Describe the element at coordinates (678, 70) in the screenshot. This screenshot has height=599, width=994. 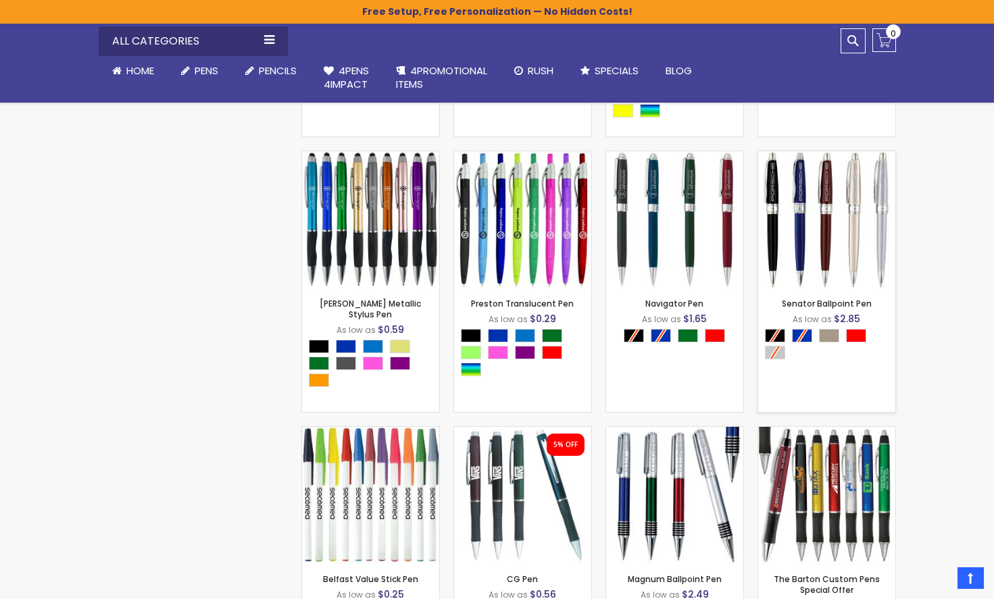
I see `span: Blog` at that location.